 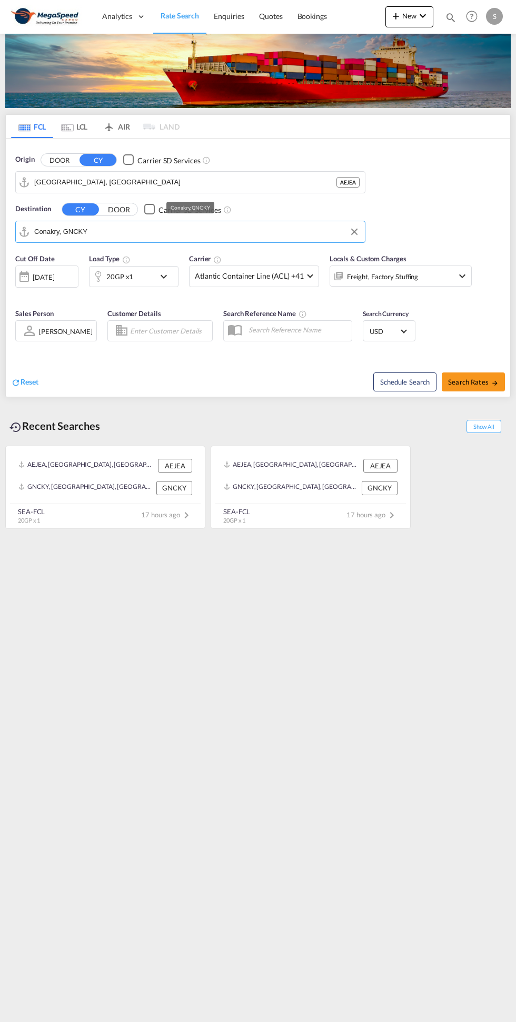 What do you see at coordinates (116, 126) in the screenshot?
I see `md-tab-item: AIR` at bounding box center [116, 126].